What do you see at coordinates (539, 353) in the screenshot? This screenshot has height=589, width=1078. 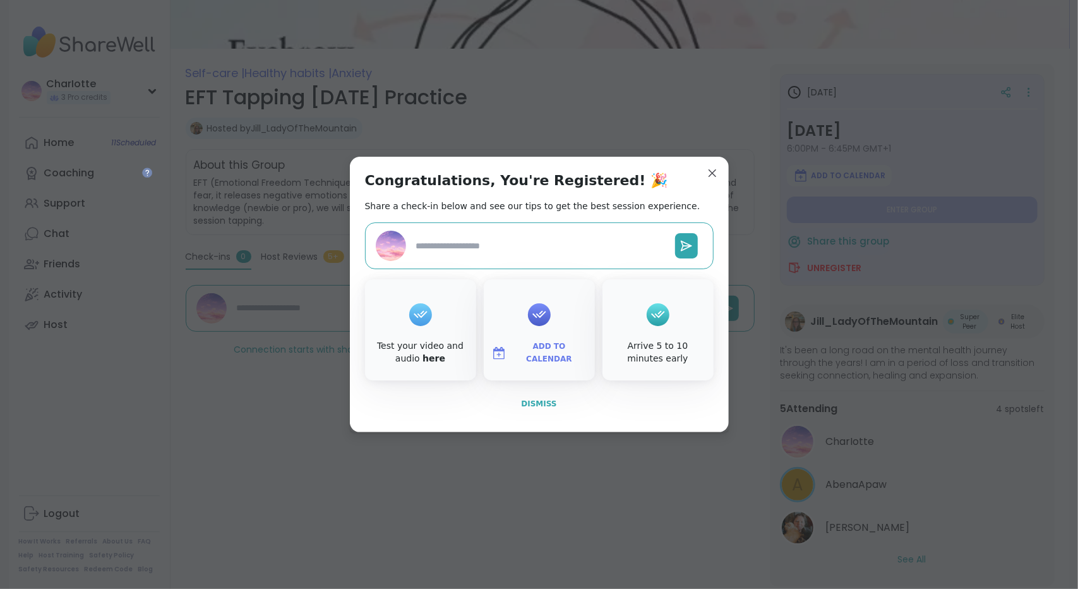 I see `button: Add to Calendar` at bounding box center [539, 353].